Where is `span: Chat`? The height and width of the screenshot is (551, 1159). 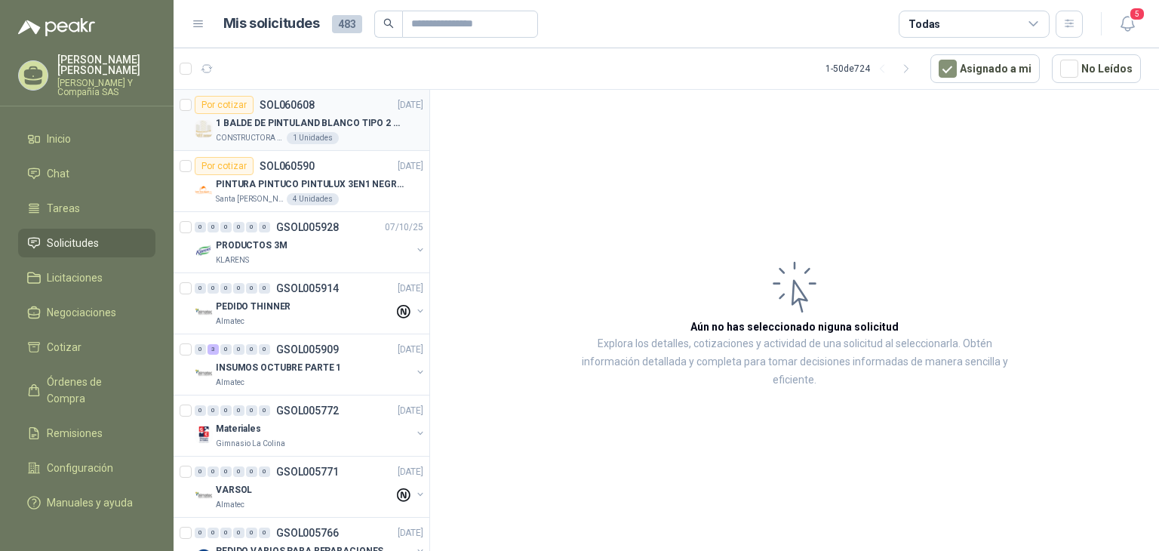
span: Chat is located at coordinates (58, 173).